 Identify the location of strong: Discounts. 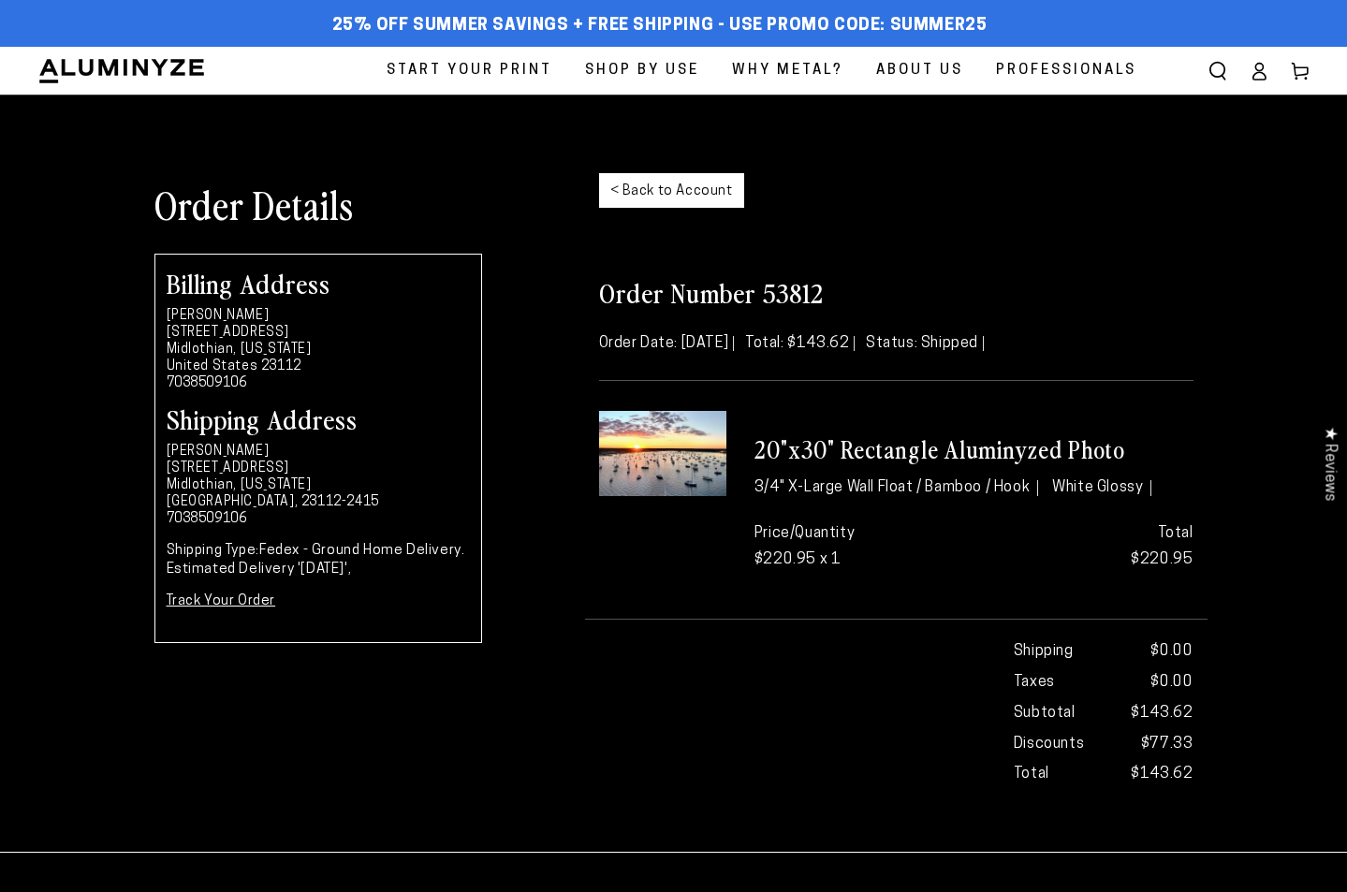
(1048, 744).